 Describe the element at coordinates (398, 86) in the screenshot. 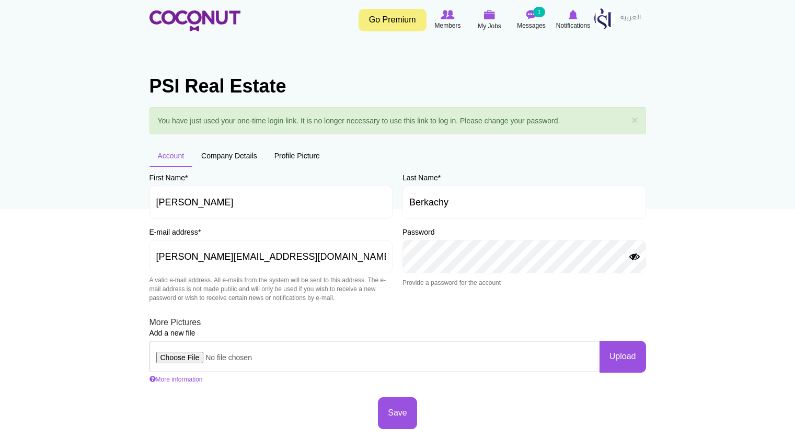

I see `h1: PSI Real Estate` at that location.